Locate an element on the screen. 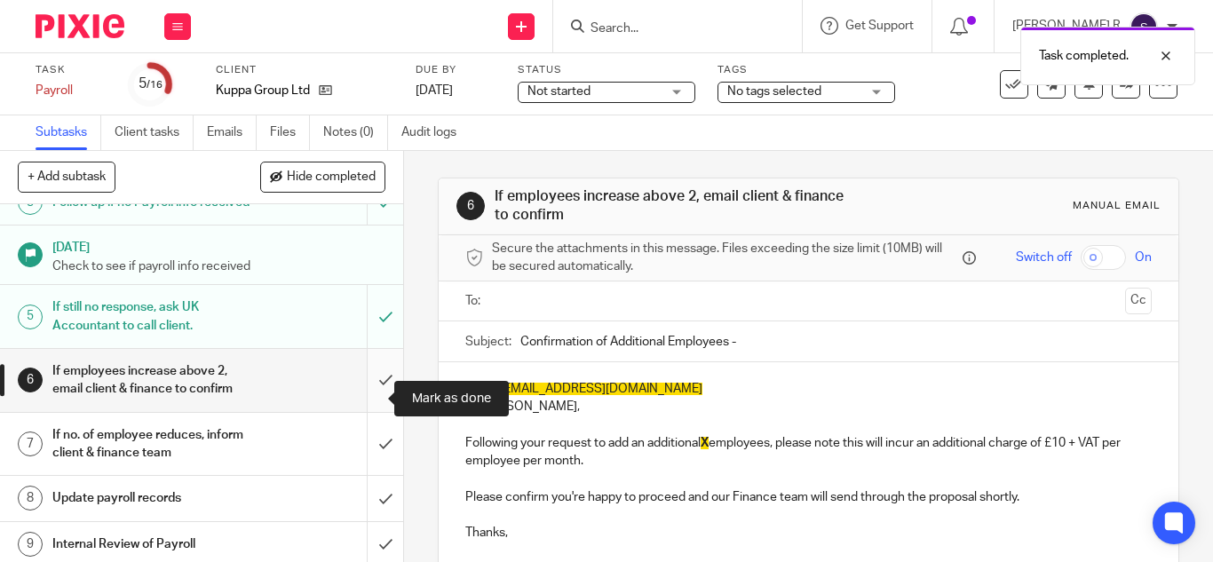  button: Cc is located at coordinates (1139, 301).